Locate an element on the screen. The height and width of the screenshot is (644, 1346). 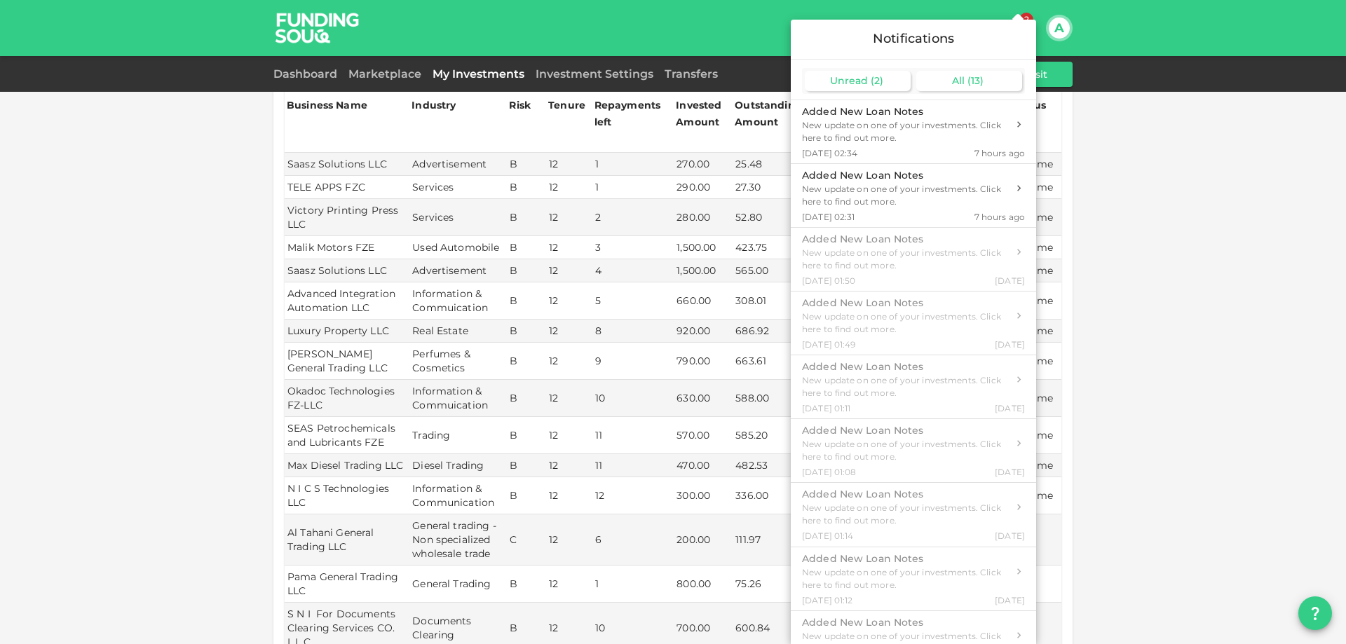
span: ( 13 ) is located at coordinates (975, 81).